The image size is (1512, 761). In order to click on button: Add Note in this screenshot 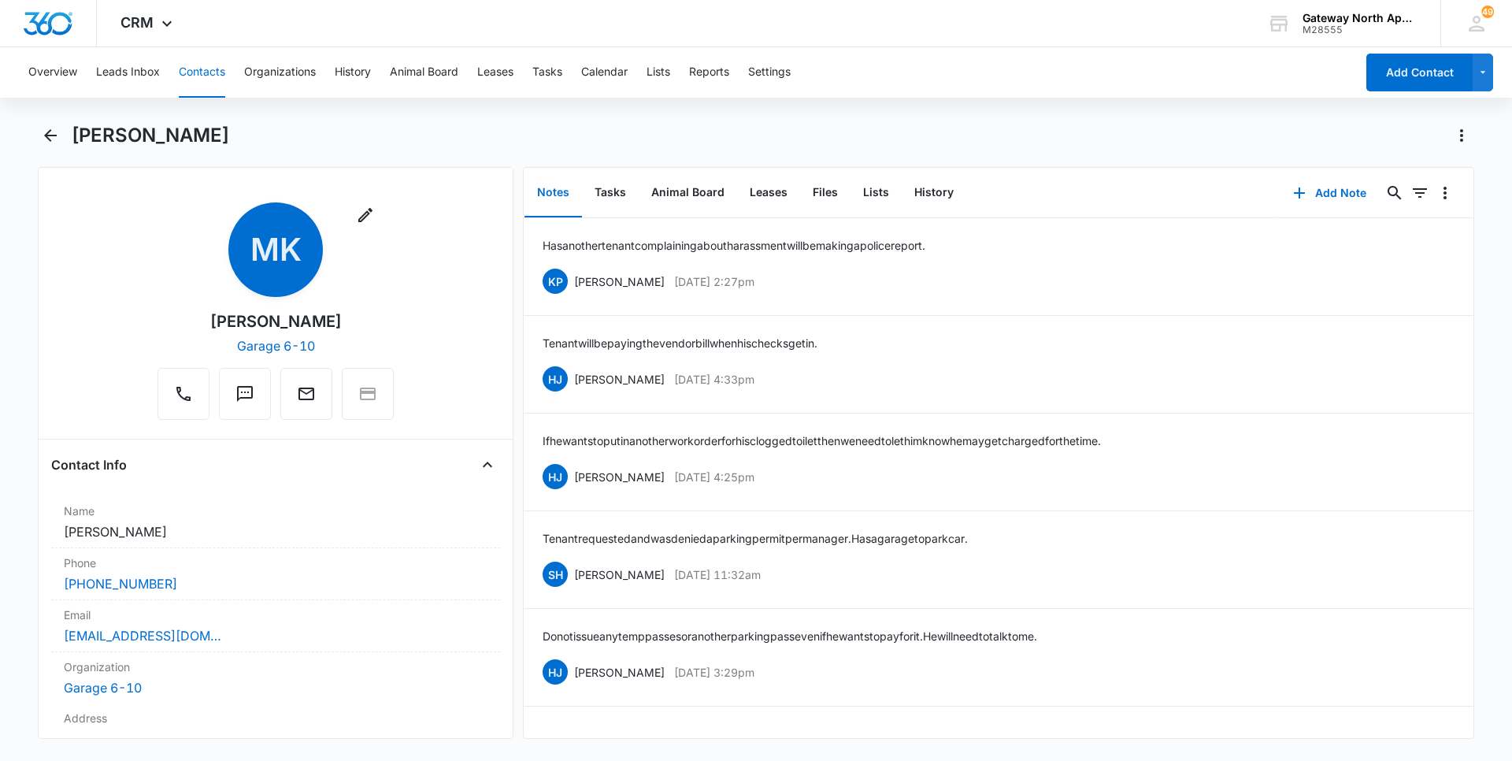, I will do `click(1329, 193)`.